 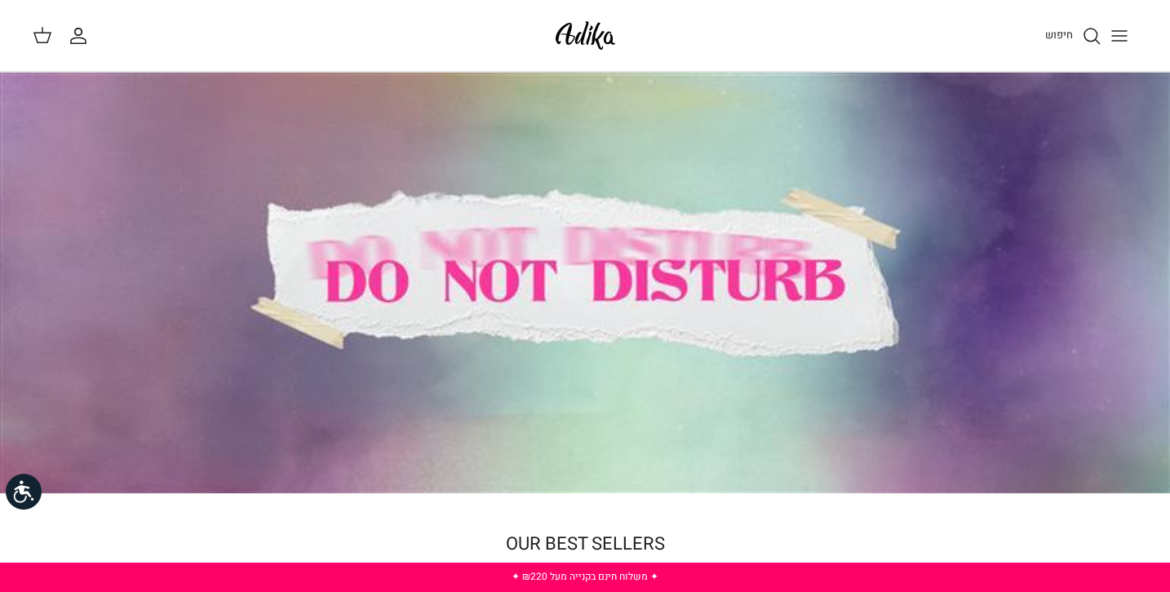 What do you see at coordinates (585, 35) in the screenshot?
I see `a: Adika IL` at bounding box center [585, 35].